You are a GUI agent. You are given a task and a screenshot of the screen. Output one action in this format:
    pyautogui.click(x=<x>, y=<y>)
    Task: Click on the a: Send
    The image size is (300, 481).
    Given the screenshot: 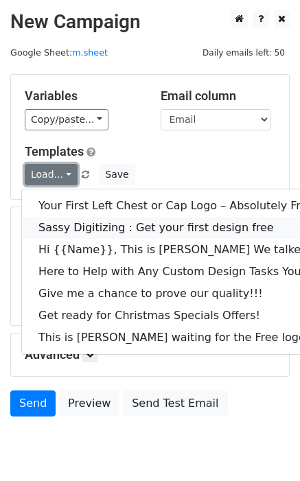 What is the action you would take?
    pyautogui.click(x=33, y=403)
    